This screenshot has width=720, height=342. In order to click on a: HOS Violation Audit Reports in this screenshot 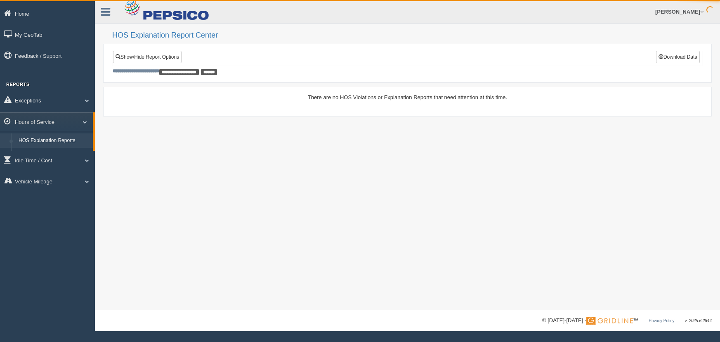, I will do `click(54, 155)`.